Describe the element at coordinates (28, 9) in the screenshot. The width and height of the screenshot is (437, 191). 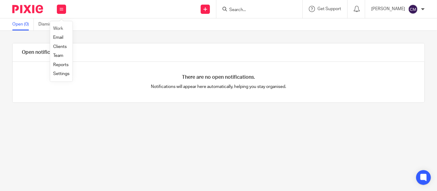
I see `img: Pixie` at that location.